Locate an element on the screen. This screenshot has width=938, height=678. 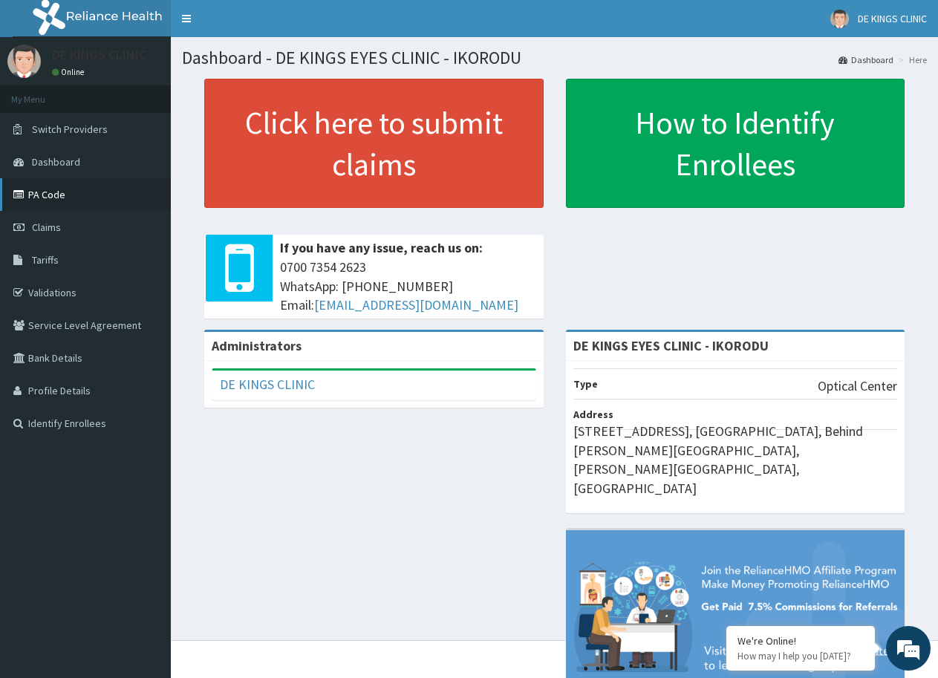
a: Dashboard is located at coordinates (866, 59).